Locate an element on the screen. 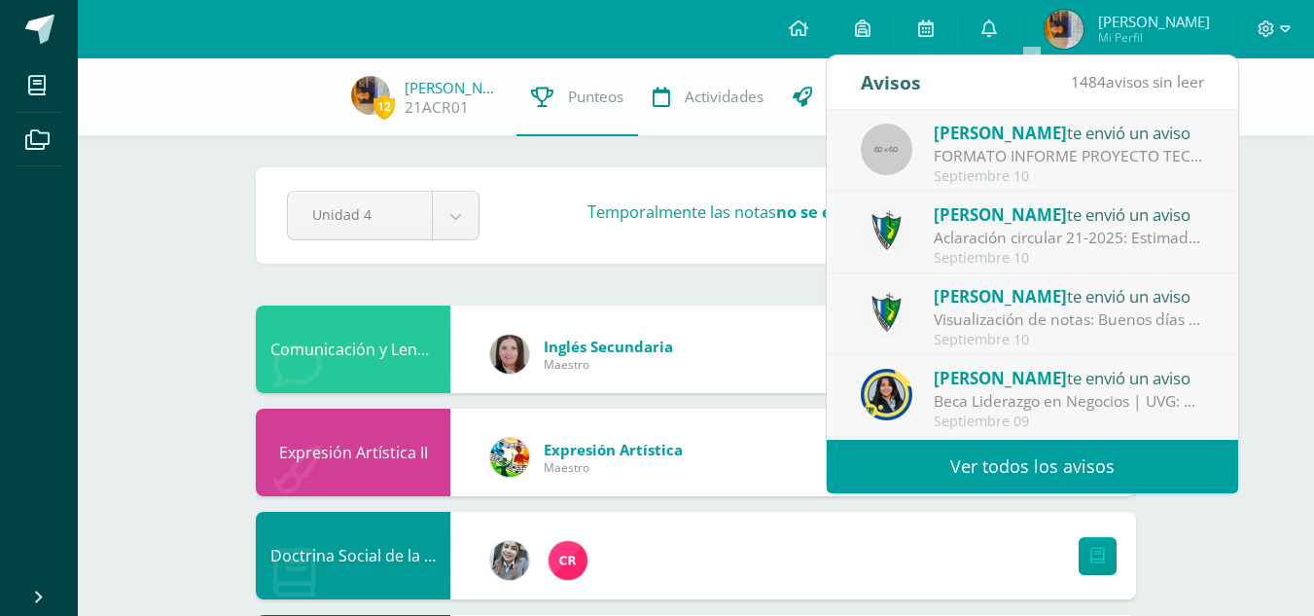 The height and width of the screenshot is (616, 1314). img: 9385da7c0ece523bc67fca2554c96817.png is located at coordinates (886, 394).